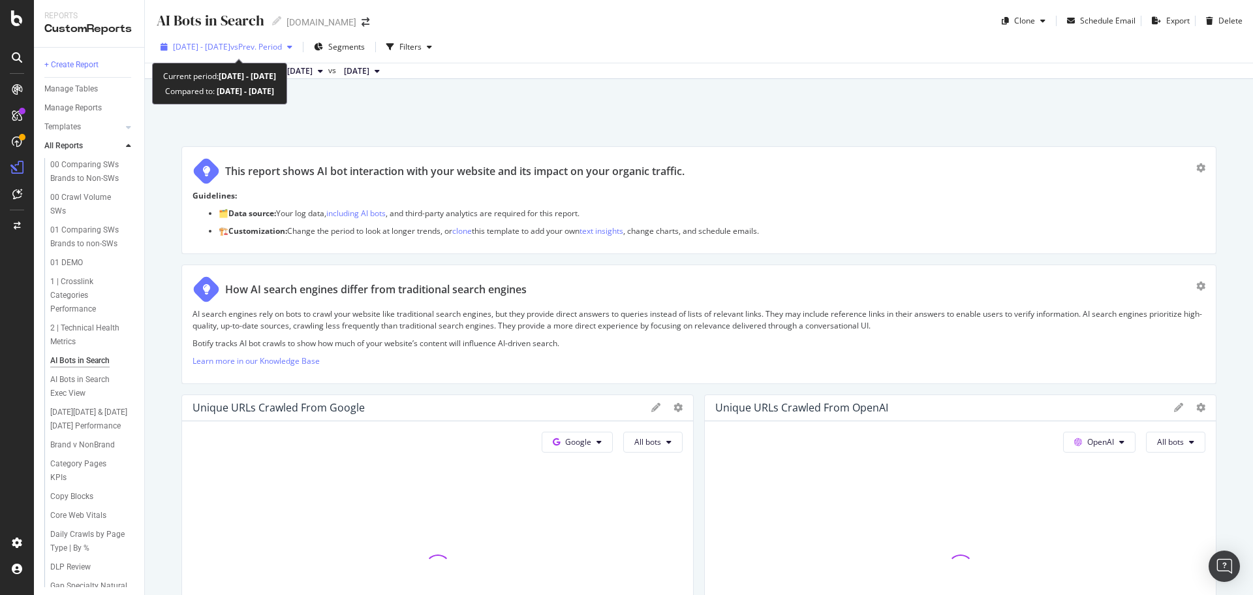 The width and height of the screenshot is (1253, 595). Describe the element at coordinates (1107, 20) in the screenshot. I see `div: Schedule Email` at that location.